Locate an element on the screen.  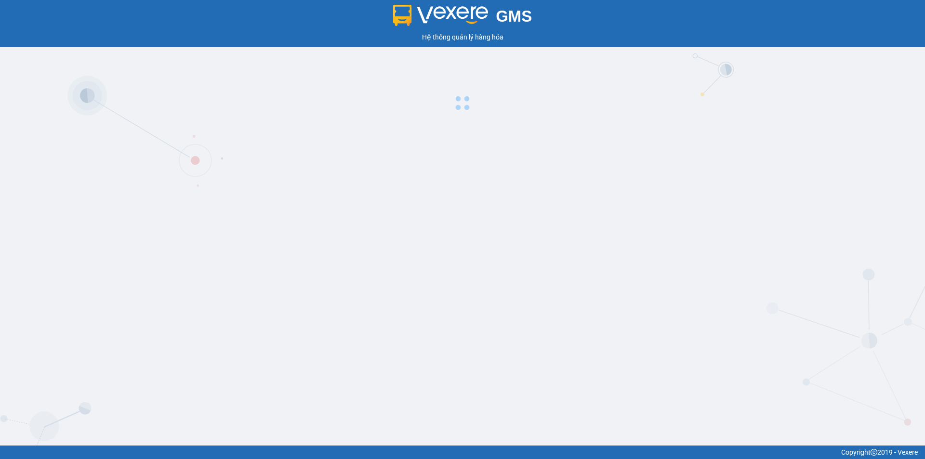
a: GMS is located at coordinates (462, 18).